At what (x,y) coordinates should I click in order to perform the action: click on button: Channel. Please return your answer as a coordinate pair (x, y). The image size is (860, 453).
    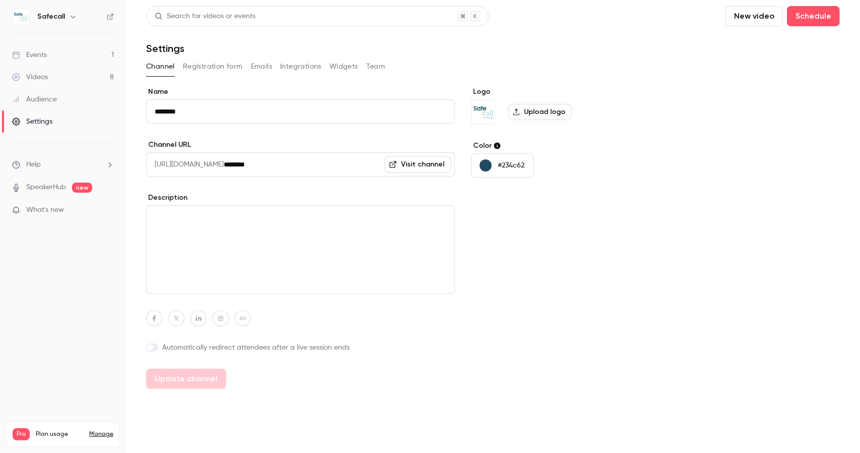
    Looking at the image, I should click on (160, 67).